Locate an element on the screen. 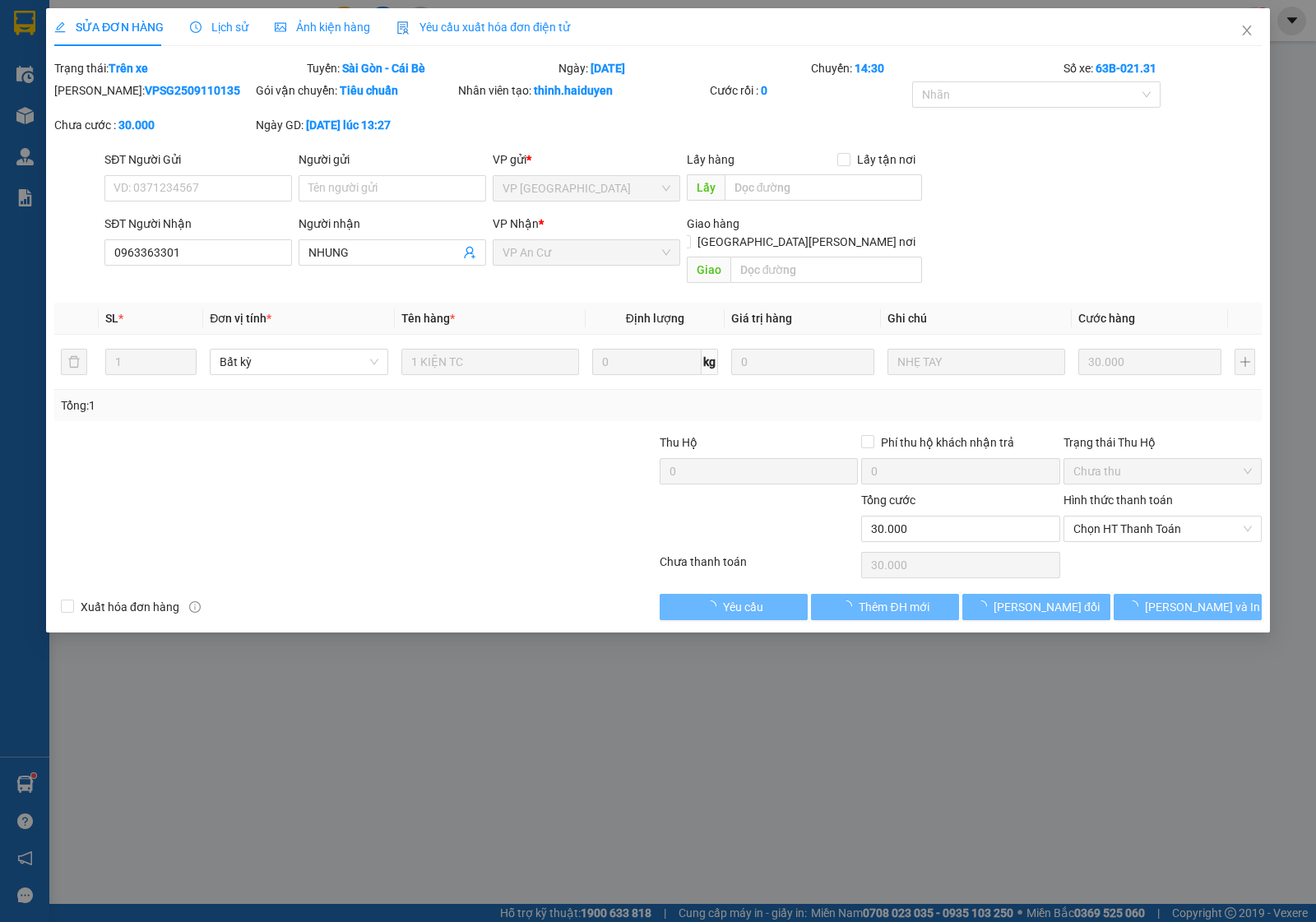  span: Cước hàng is located at coordinates (1107, 318).